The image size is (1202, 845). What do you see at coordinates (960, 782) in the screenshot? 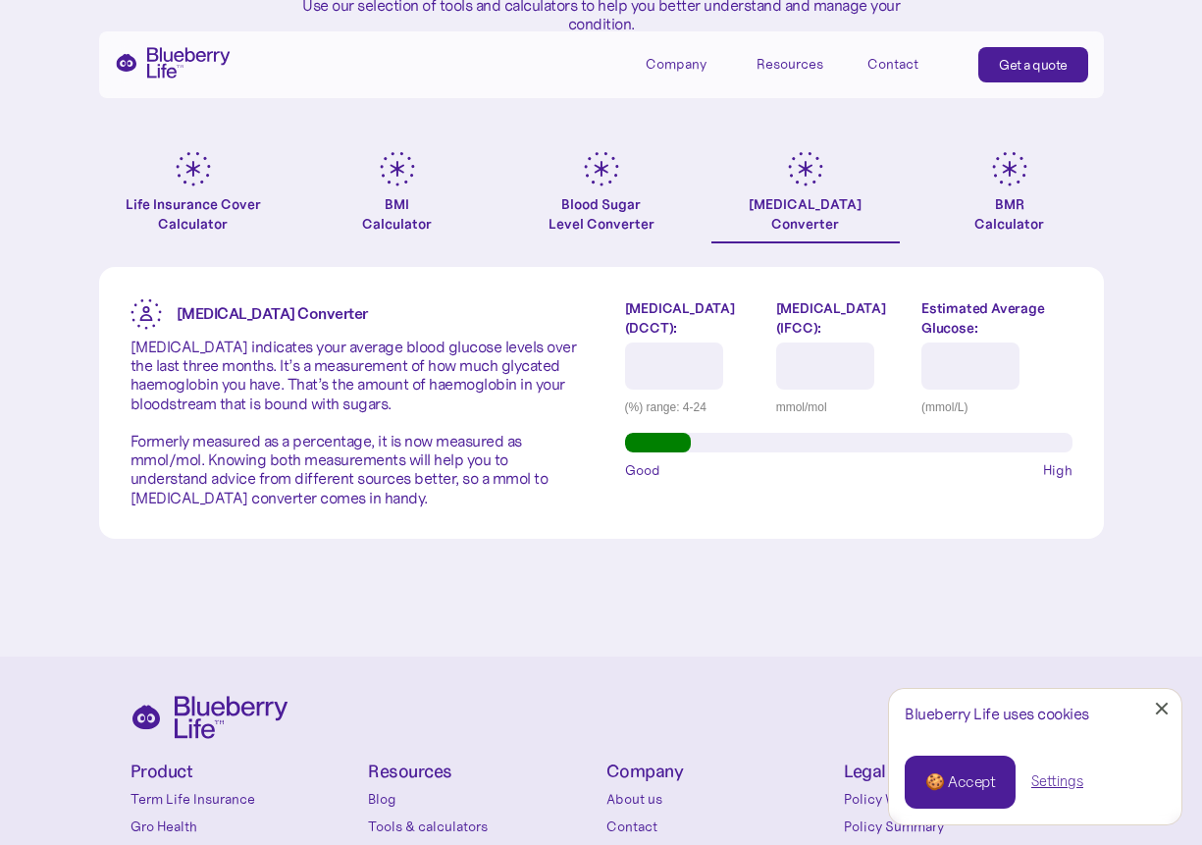
I see `a: 🍪 Accept` at bounding box center [960, 782].